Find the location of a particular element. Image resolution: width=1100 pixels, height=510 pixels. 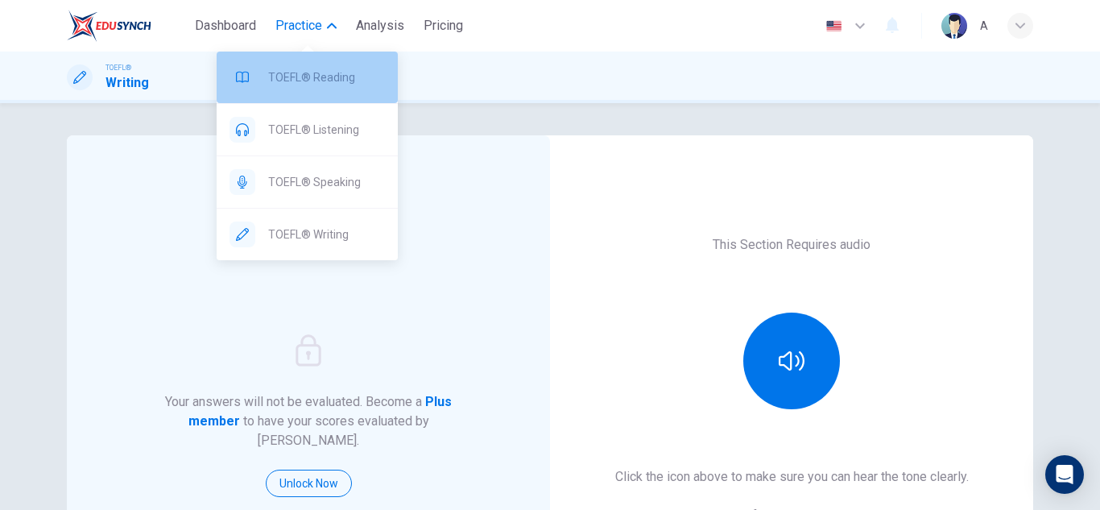

button: Dashboard is located at coordinates (225, 26).